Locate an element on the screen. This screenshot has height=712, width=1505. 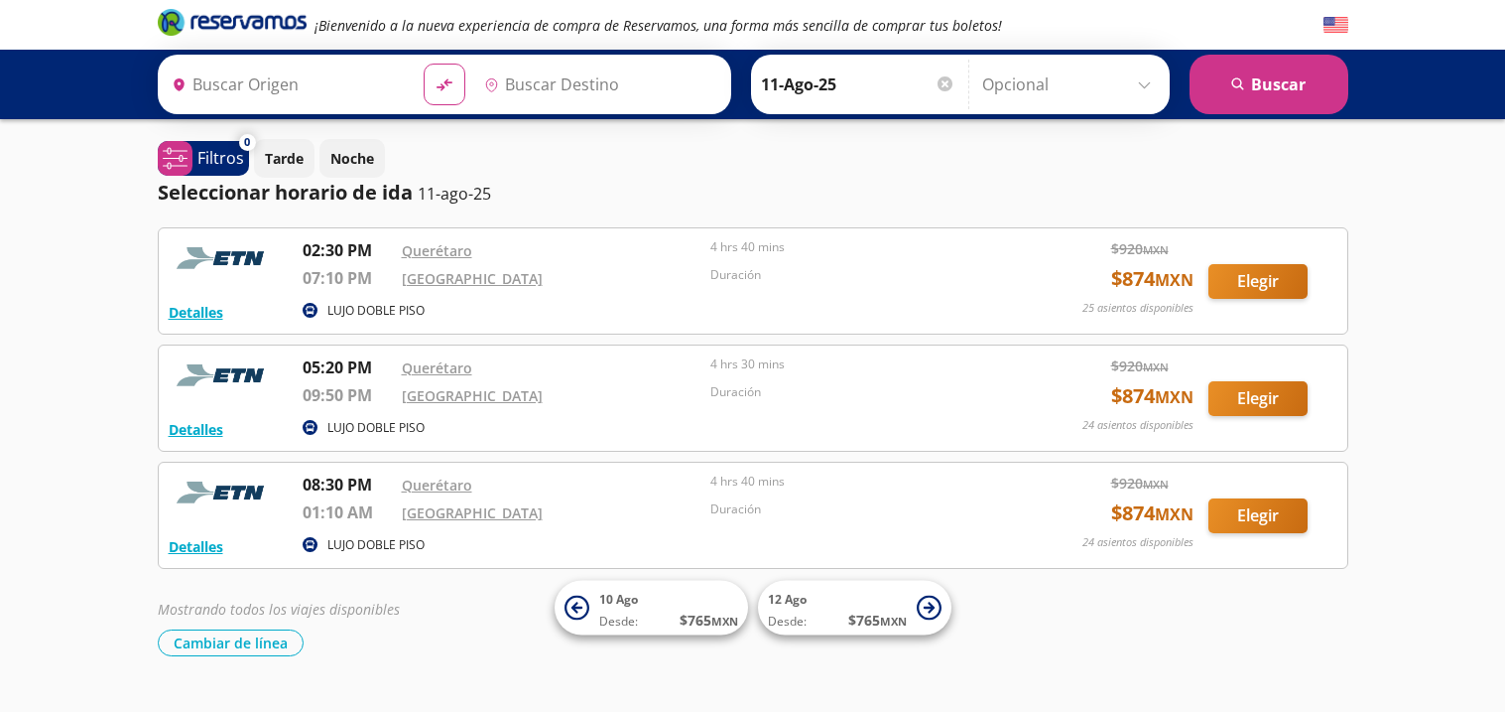
a: Brand Logo is located at coordinates (232, 25).